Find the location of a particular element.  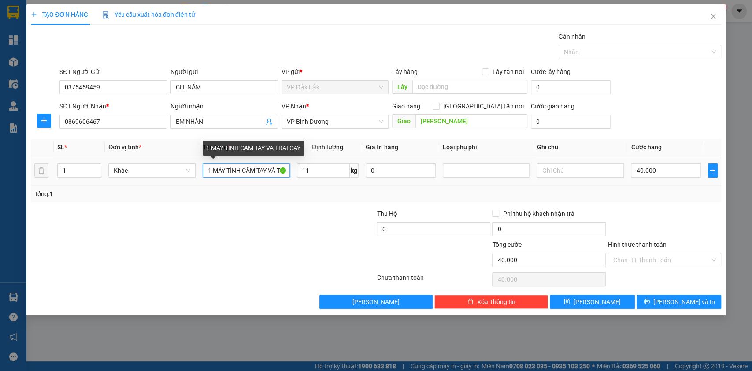

span: Lấy is located at coordinates (402, 87).